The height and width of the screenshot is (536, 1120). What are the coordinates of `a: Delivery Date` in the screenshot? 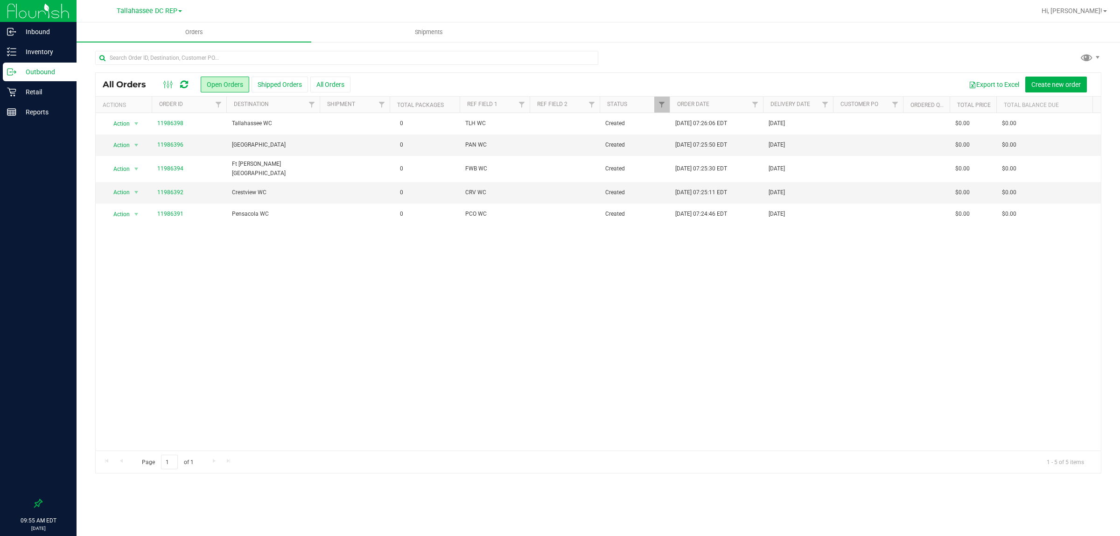 It's located at (790, 104).